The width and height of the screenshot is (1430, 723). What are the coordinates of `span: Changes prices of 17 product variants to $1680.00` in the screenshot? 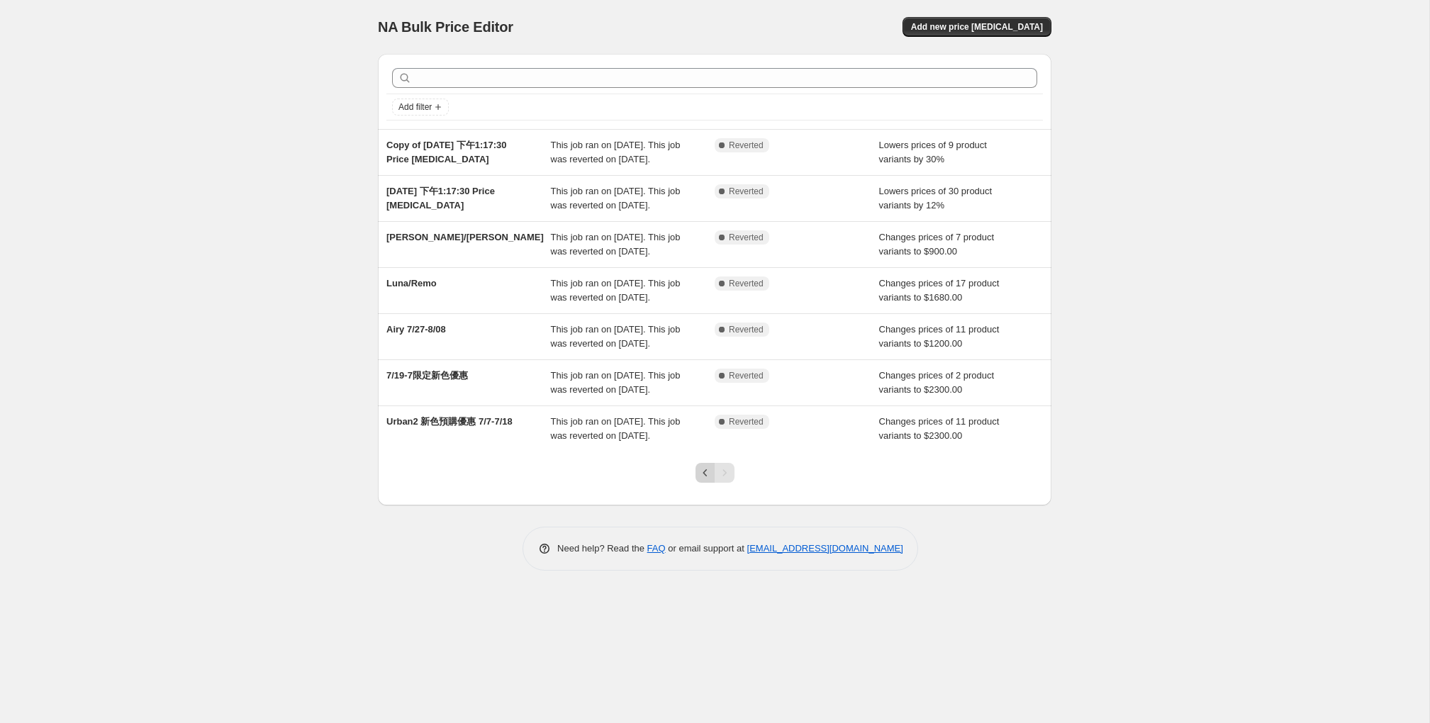 It's located at (939, 290).